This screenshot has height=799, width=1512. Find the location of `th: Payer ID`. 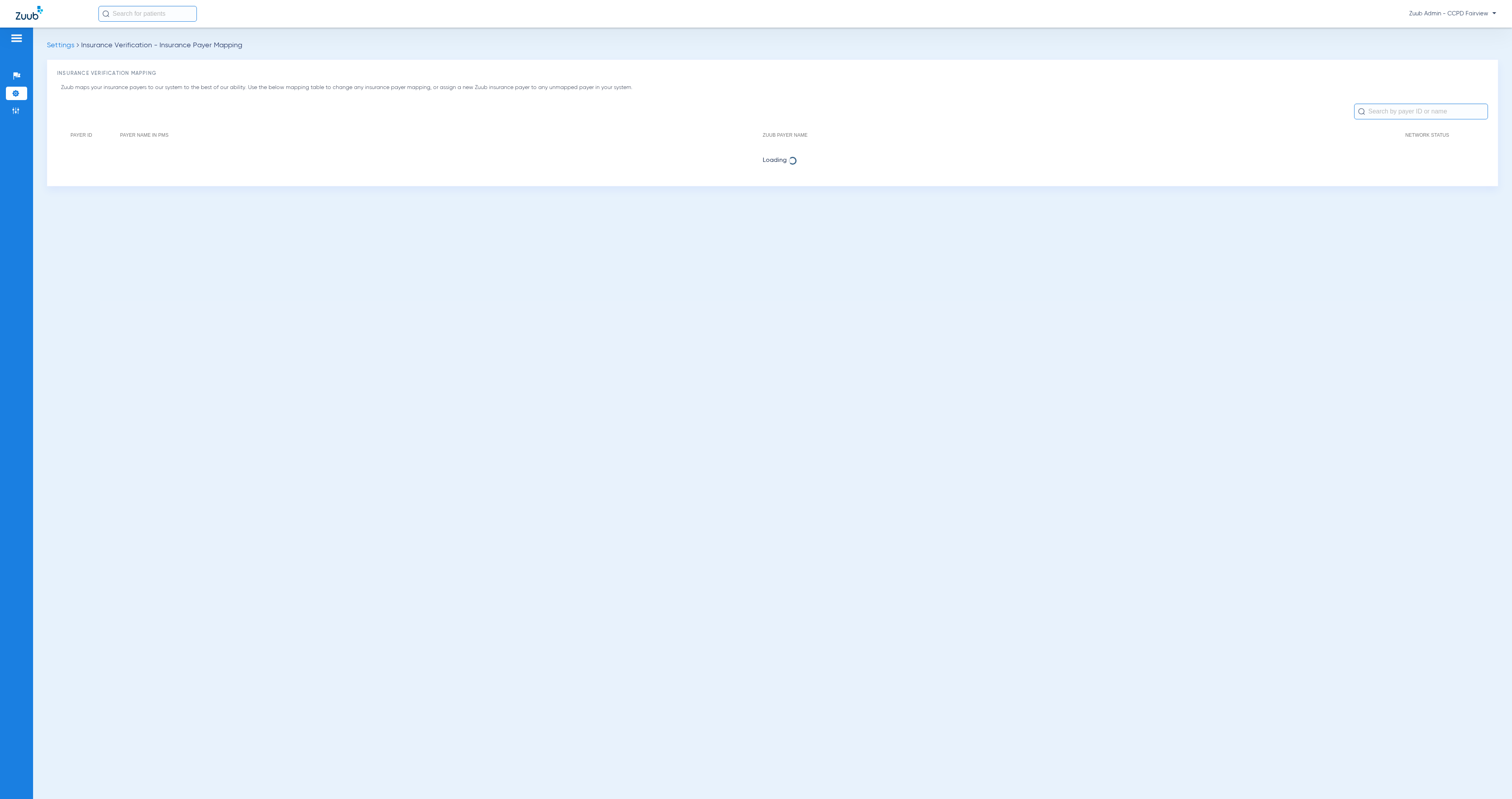

th: Payer ID is located at coordinates (91, 135).